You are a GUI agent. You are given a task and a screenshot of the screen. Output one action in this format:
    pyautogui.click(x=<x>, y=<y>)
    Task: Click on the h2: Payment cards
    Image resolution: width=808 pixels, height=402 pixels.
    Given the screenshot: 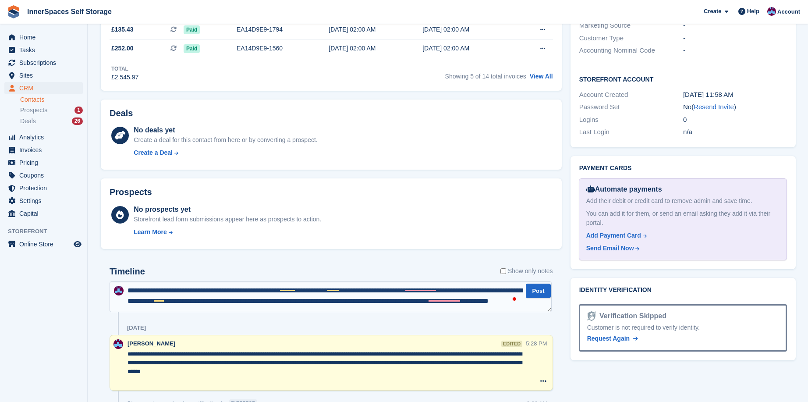 What is the action you would take?
    pyautogui.click(x=683, y=168)
    